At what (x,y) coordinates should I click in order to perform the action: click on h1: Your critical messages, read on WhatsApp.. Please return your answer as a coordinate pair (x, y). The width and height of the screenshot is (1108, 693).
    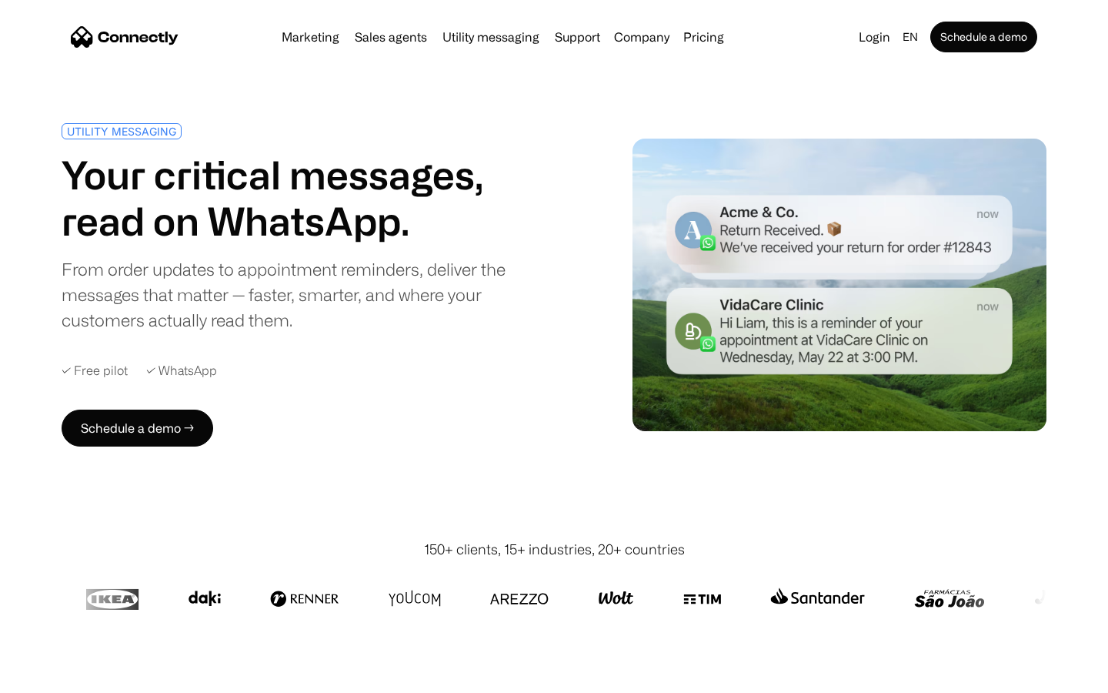
    Looking at the image, I should click on (305, 198).